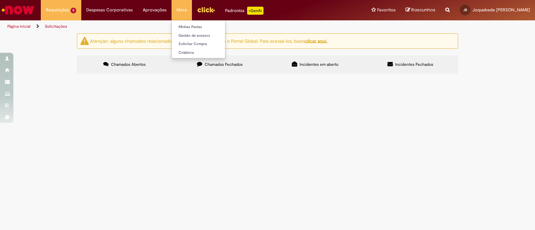 This screenshot has height=230, width=535. I want to click on span: Chamados Abertos, so click(128, 64).